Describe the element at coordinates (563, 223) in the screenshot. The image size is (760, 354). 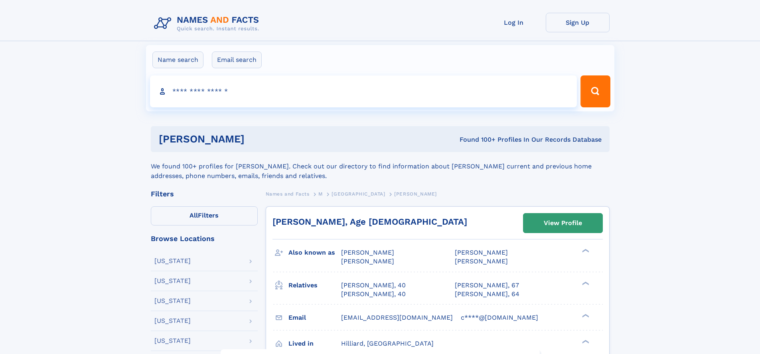
I see `div: View Profile` at that location.